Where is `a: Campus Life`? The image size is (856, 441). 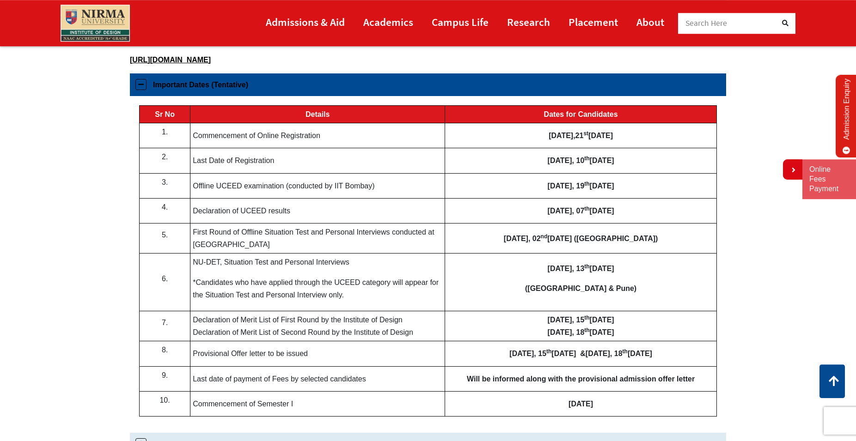
a: Campus Life is located at coordinates (460, 22).